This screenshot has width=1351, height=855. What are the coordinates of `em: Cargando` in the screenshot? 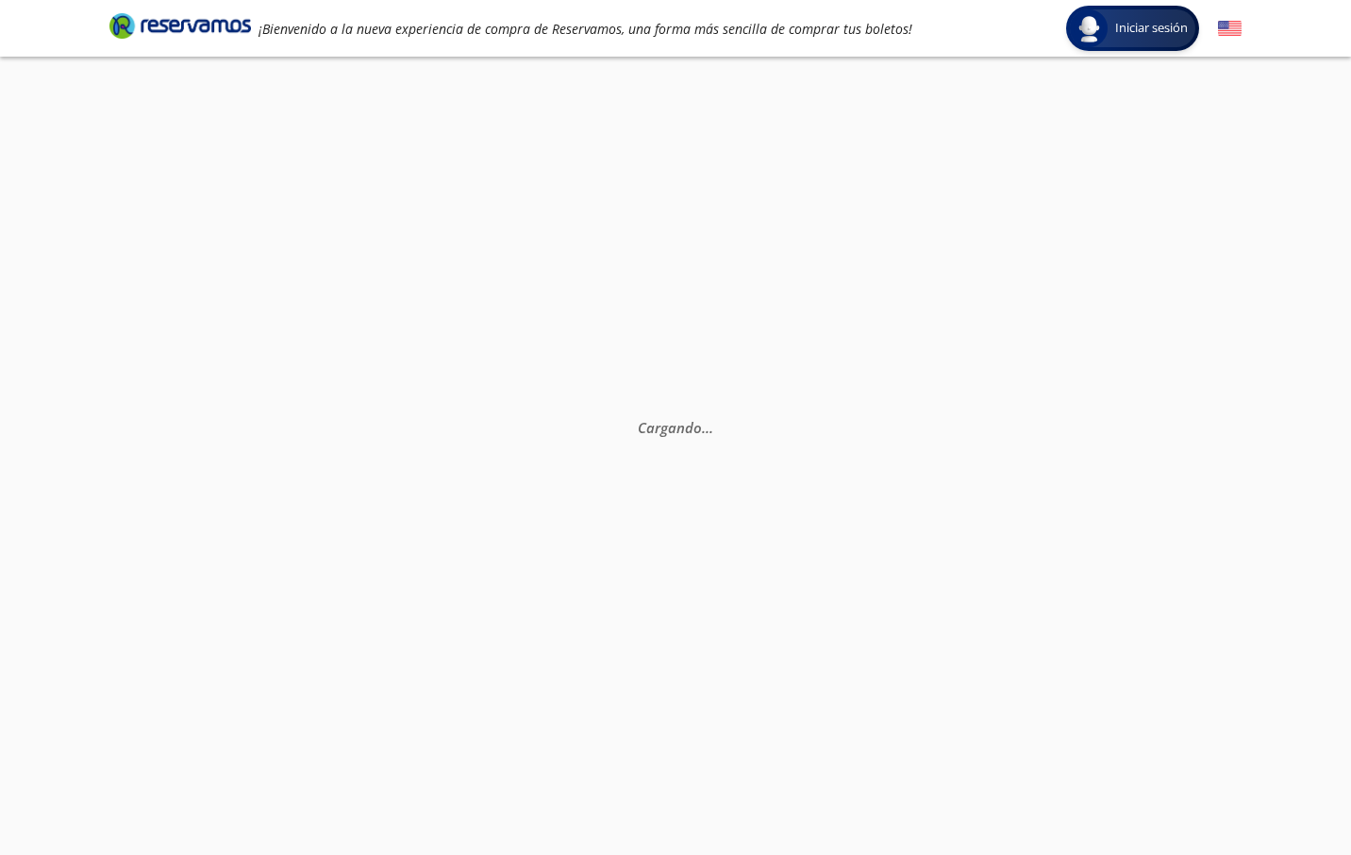 It's located at (675, 427).